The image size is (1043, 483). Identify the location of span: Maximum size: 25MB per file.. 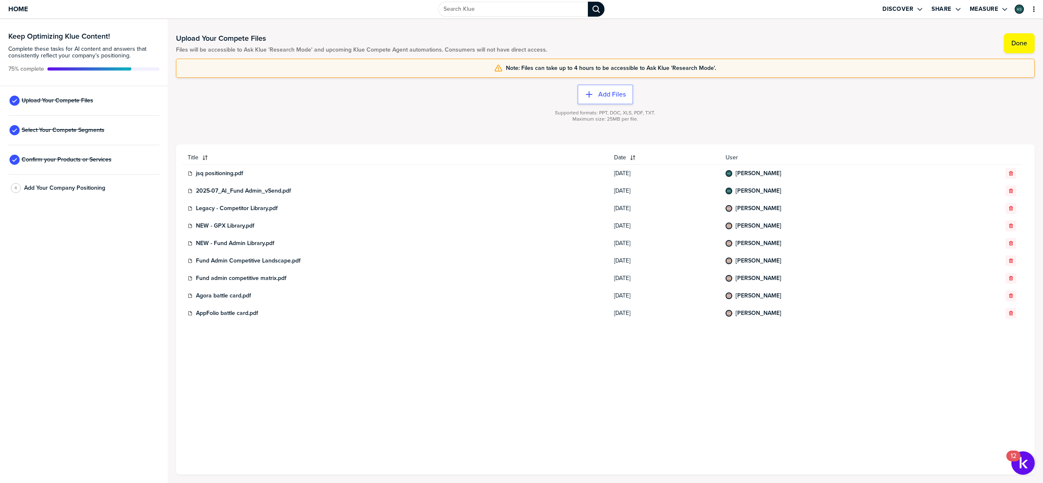
(605, 119).